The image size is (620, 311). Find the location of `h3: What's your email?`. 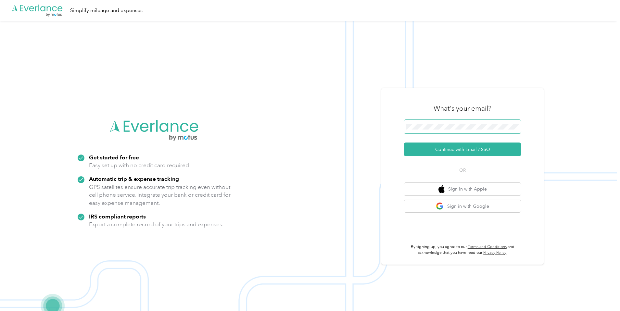

h3: What's your email? is located at coordinates (463, 109).